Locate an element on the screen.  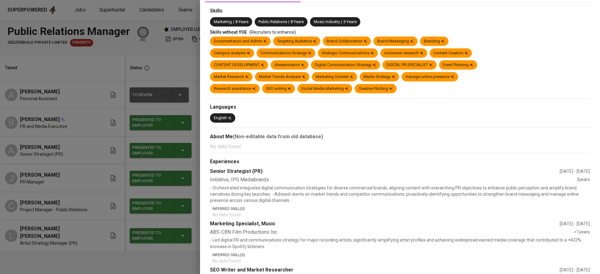
div: consumer research is located at coordinates (403, 53).